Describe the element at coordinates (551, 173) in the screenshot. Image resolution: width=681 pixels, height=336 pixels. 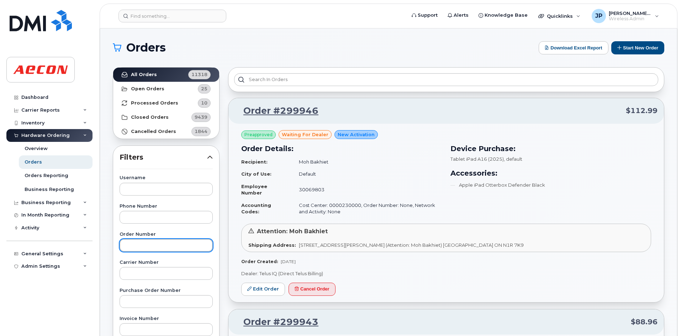
I see `h3: Accessories:` at that location.